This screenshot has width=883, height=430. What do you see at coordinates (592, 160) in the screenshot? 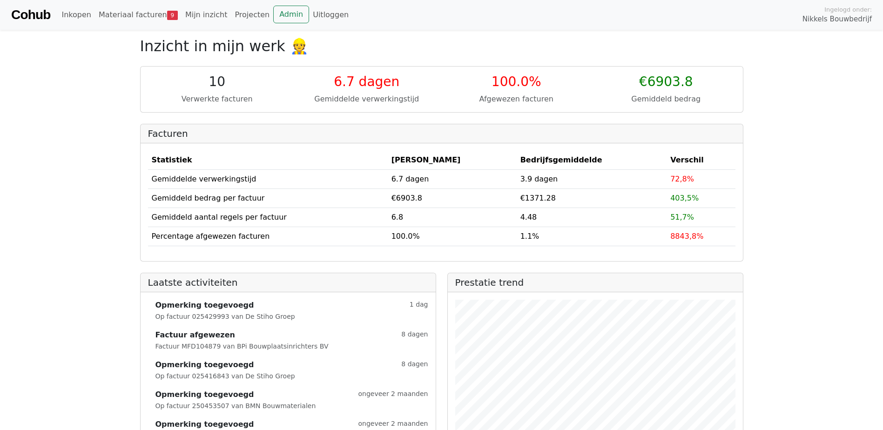
I see `th: Bedrijfsgemiddelde` at bounding box center [592, 160].